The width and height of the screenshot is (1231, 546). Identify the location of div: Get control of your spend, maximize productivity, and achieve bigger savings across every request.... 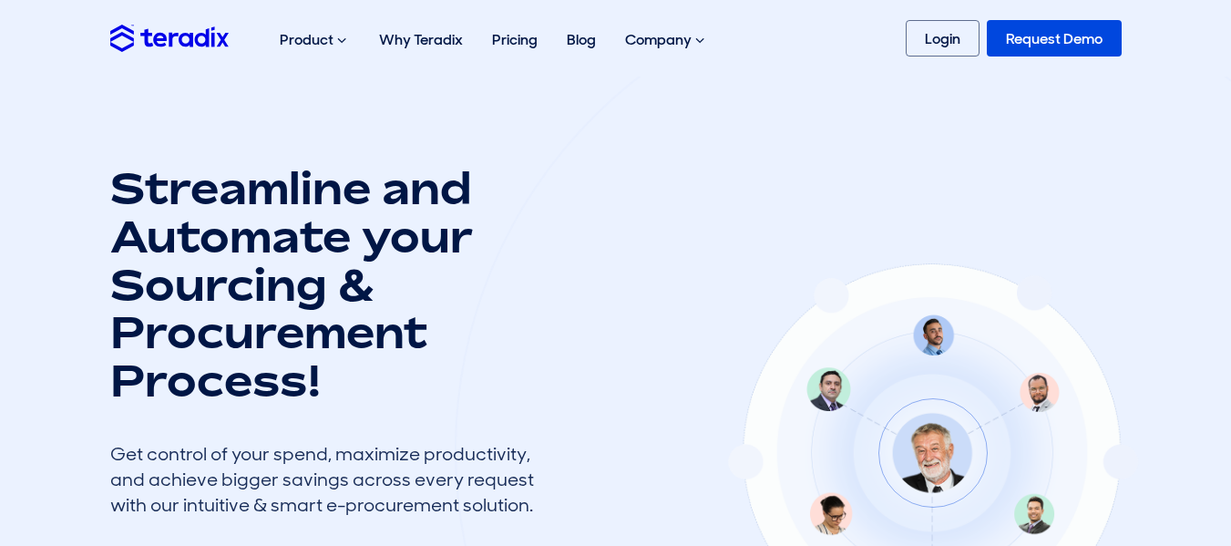
(329, 479).